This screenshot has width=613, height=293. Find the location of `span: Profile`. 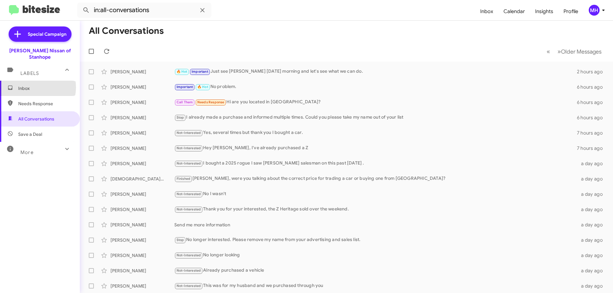

span: Profile is located at coordinates (570, 11).